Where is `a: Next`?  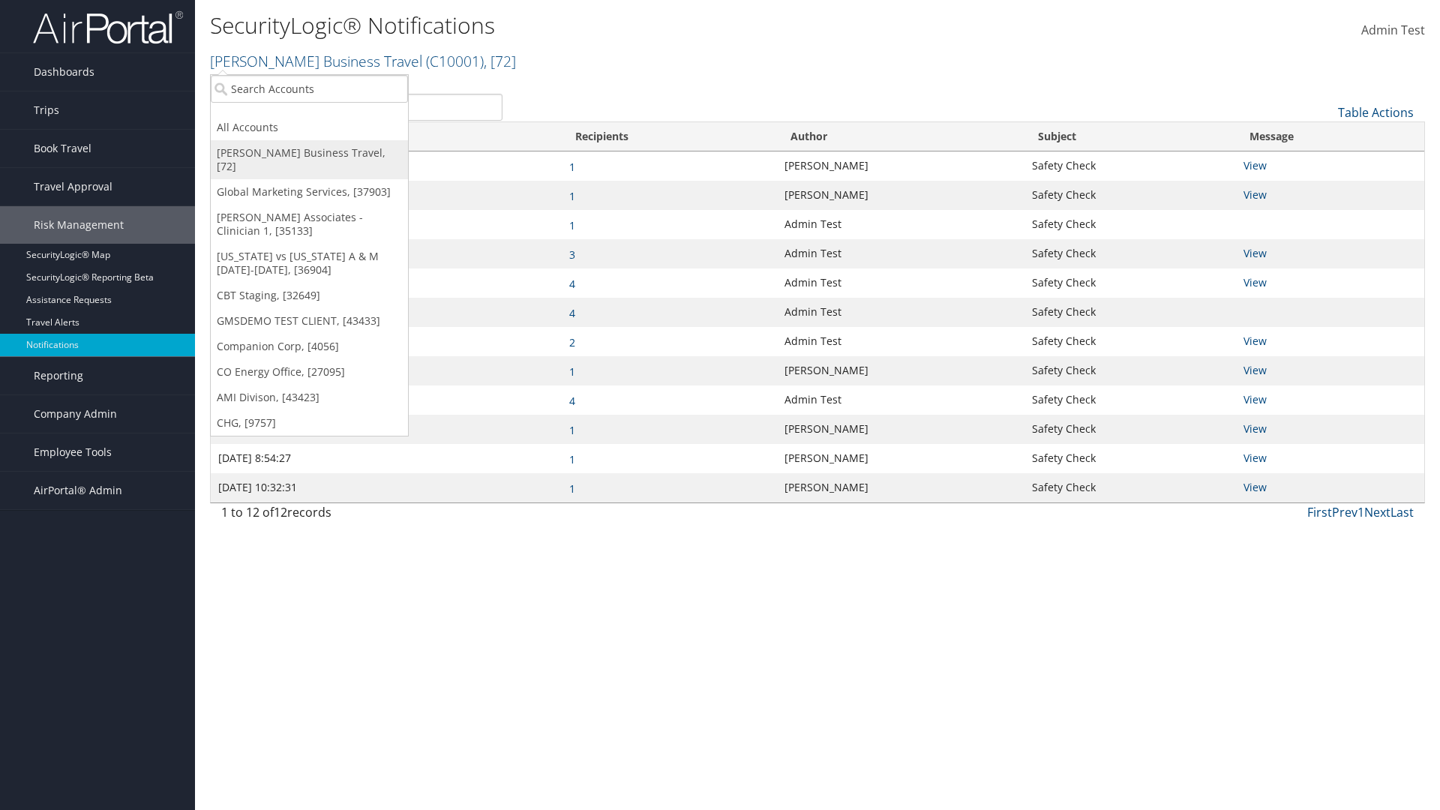
a: Next is located at coordinates (1377, 512).